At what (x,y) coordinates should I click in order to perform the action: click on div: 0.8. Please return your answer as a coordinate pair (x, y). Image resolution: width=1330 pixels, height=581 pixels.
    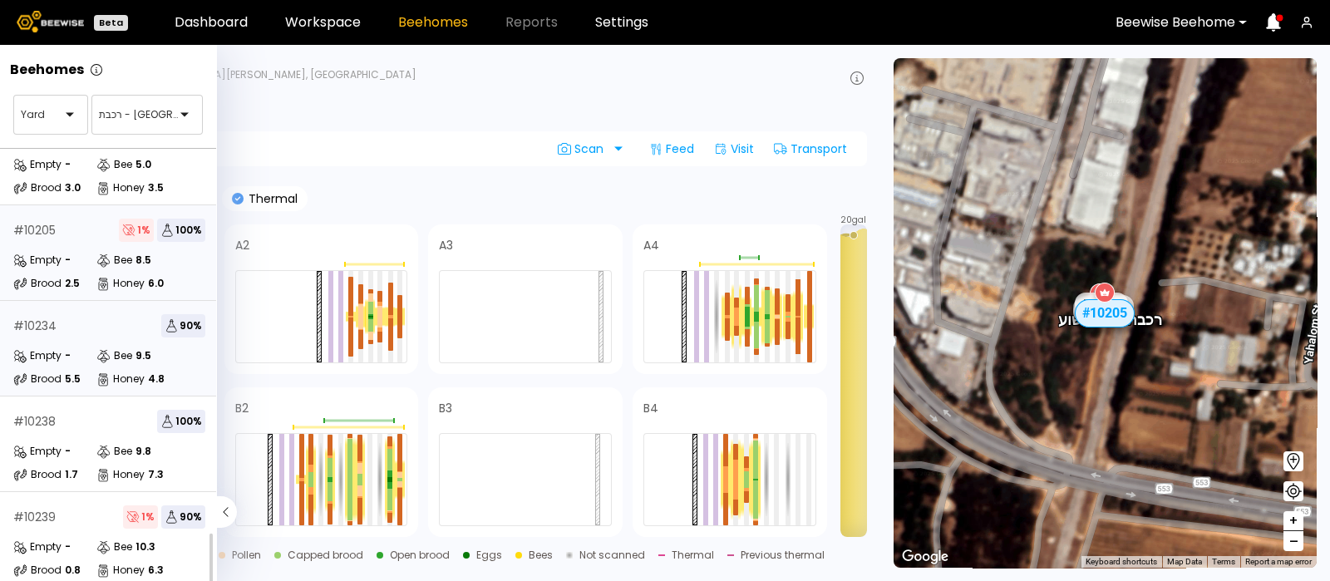
    Looking at the image, I should click on (72, 570).